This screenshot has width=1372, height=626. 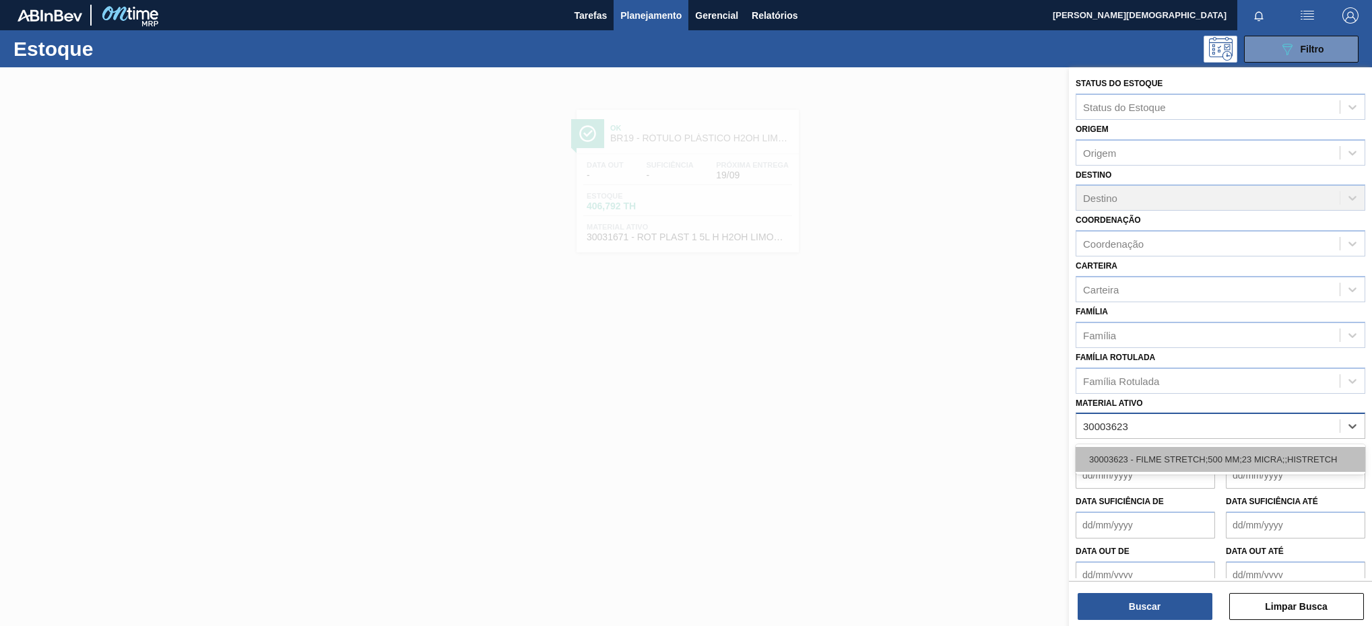 I want to click on label: Origem, so click(x=1092, y=129).